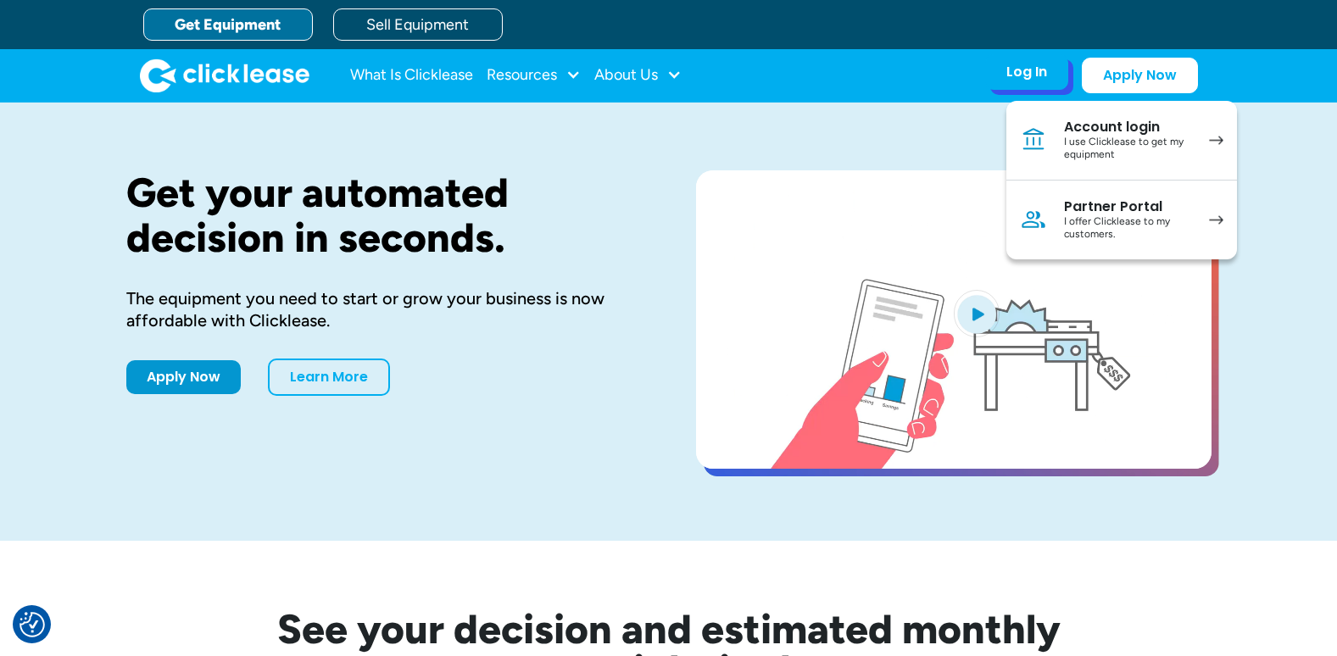  Describe the element at coordinates (1027, 72) in the screenshot. I see `div: Log In` at that location.